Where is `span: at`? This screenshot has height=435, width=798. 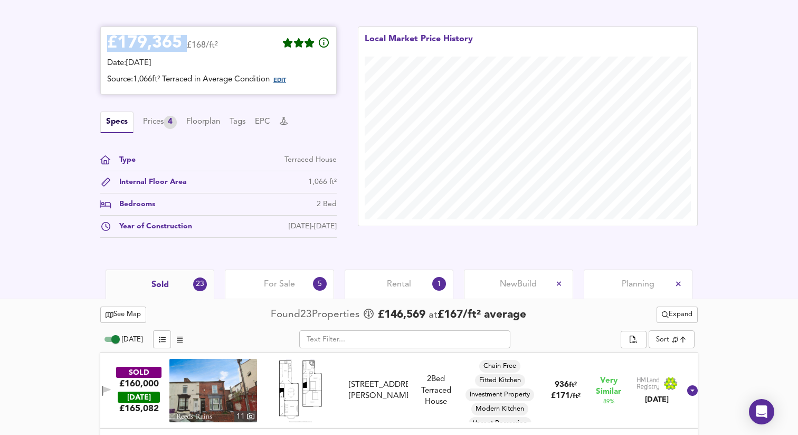
span: at is located at coordinates (433, 315).